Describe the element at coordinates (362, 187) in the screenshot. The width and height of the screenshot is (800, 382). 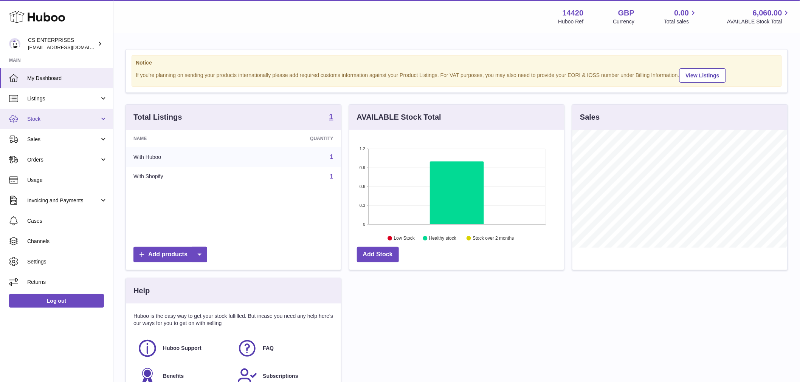
I see `text: 0.6` at that location.